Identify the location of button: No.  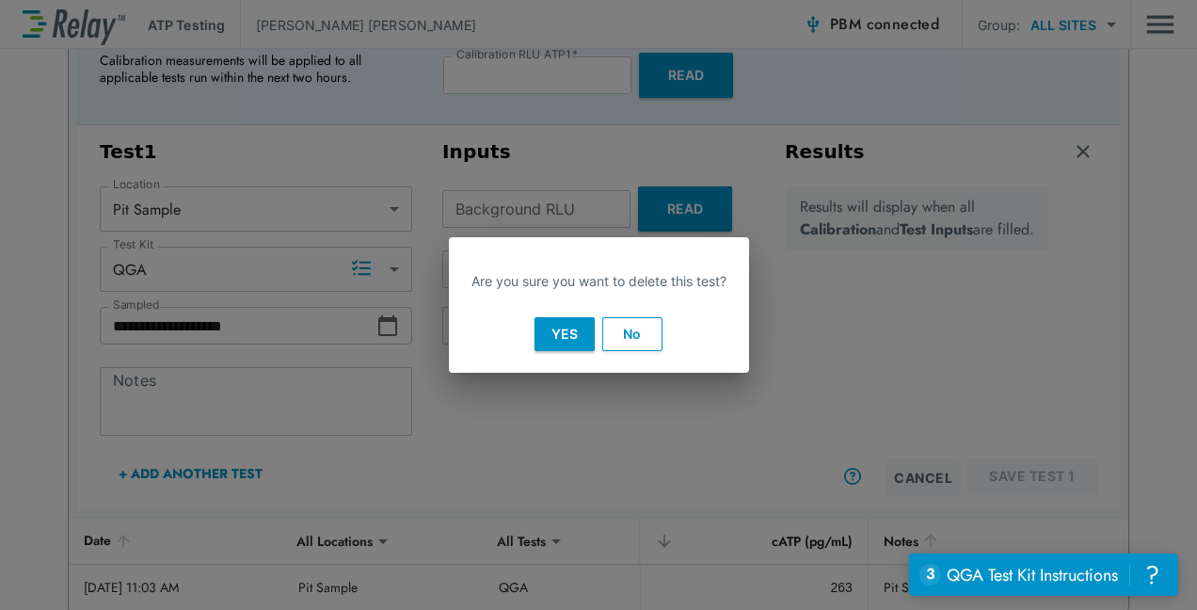
(633, 334).